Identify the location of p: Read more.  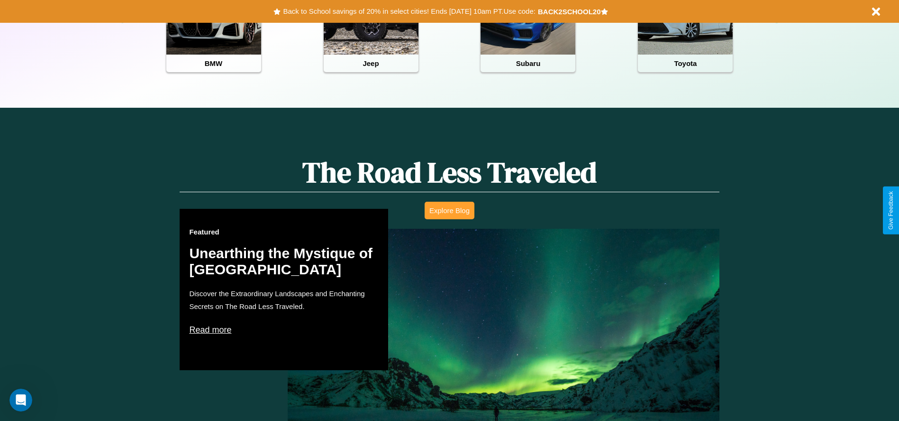
(284, 330).